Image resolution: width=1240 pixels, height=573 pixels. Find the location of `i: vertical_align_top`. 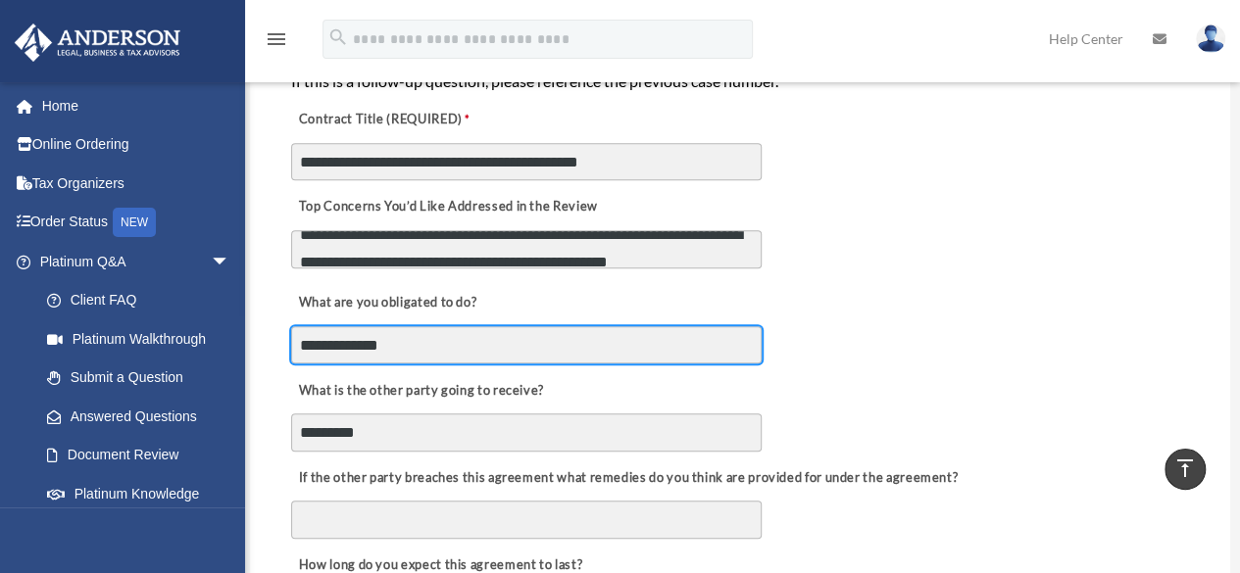

i: vertical_align_top is located at coordinates (1185, 468).